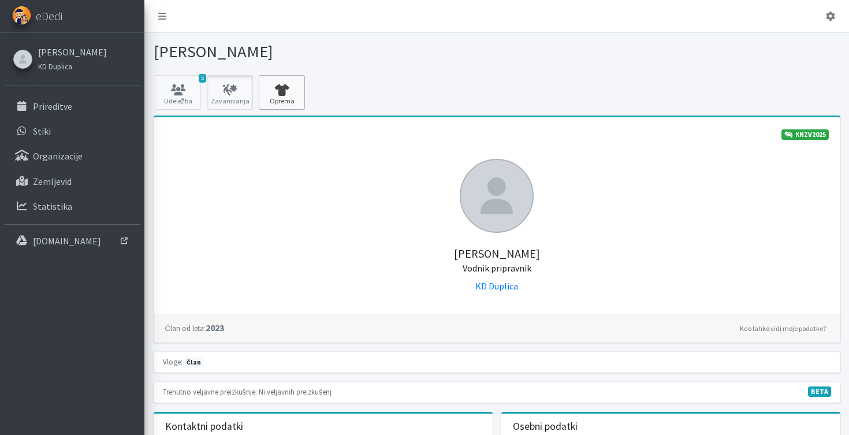 Image resolution: width=849 pixels, height=435 pixels. What do you see at coordinates (204, 426) in the screenshot?
I see `h3: Kontaktni podatki` at bounding box center [204, 426].